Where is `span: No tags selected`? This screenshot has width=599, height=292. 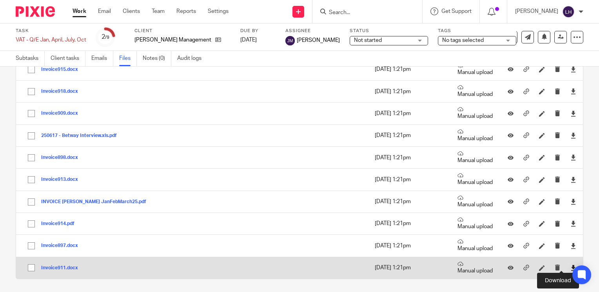
span: No tags selected is located at coordinates (463, 40).